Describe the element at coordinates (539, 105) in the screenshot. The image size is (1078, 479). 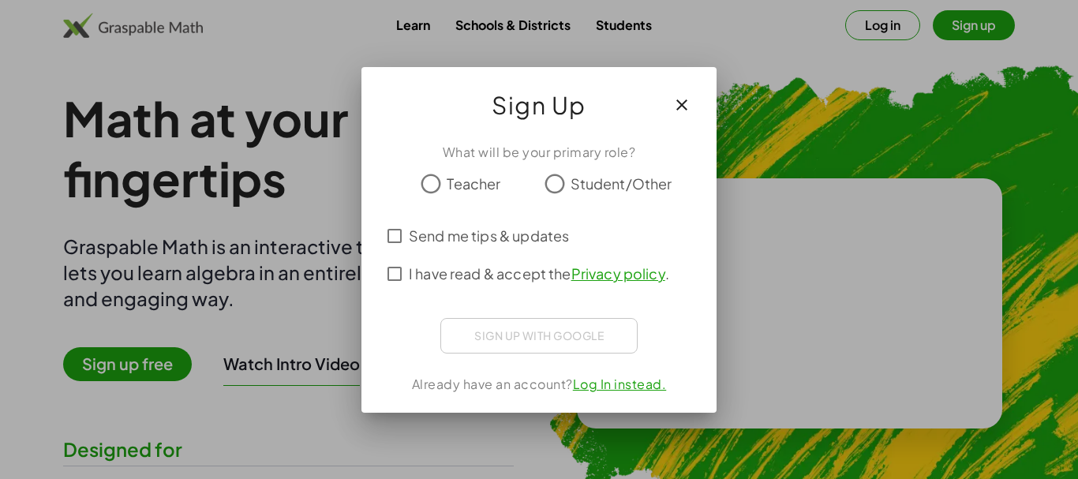
I see `span: Sign Up` at that location.